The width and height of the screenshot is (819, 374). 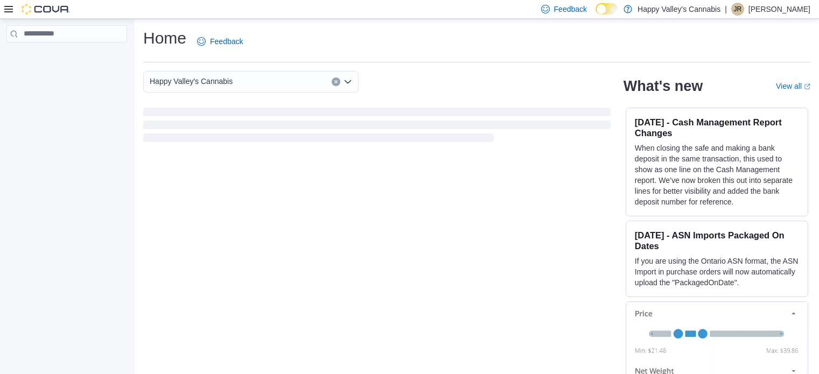 I want to click on a: View allExternal link, so click(x=793, y=86).